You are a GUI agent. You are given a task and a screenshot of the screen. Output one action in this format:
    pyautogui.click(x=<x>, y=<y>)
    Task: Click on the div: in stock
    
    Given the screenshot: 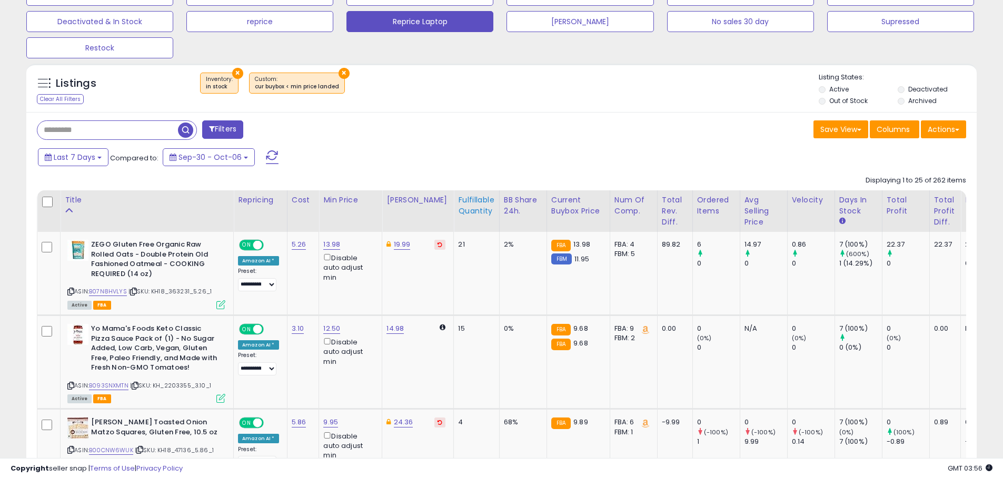 What is the action you would take?
    pyautogui.click(x=219, y=87)
    